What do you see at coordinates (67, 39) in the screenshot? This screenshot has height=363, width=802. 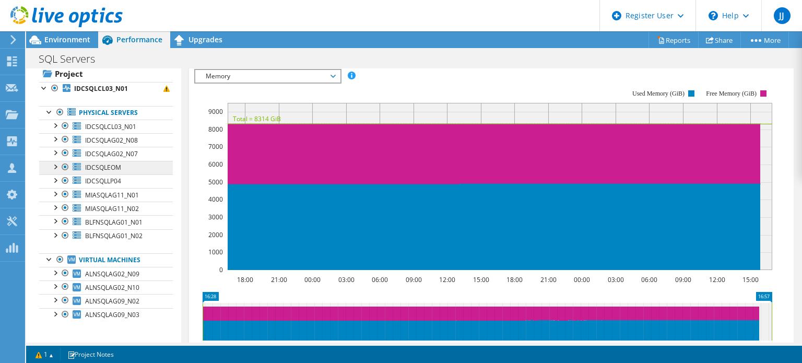 I see `span: Environment` at bounding box center [67, 39].